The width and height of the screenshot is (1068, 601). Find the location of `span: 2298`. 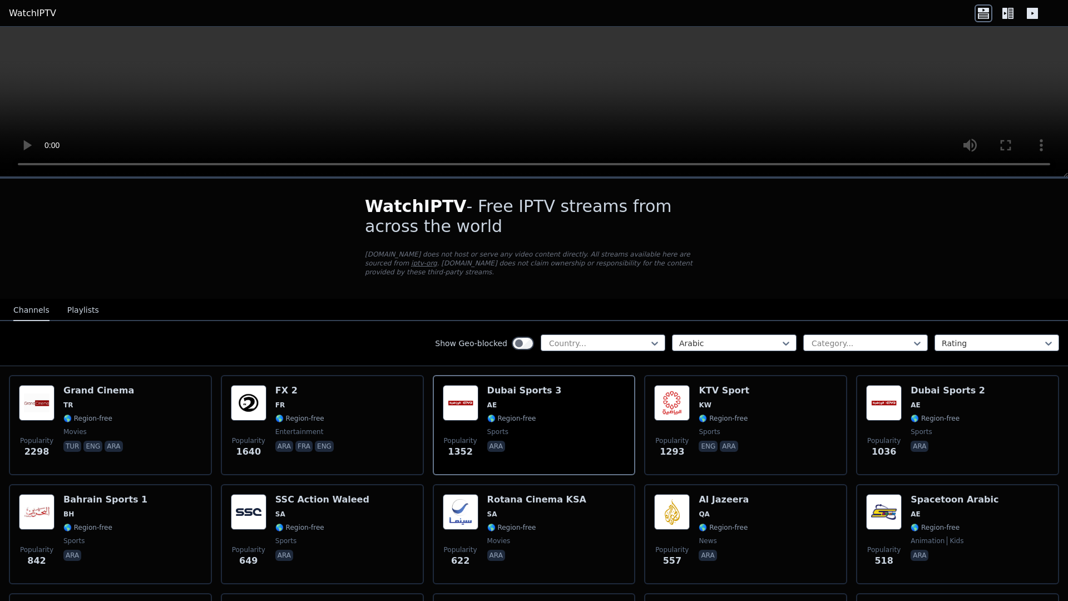

span: 2298 is located at coordinates (37, 452).